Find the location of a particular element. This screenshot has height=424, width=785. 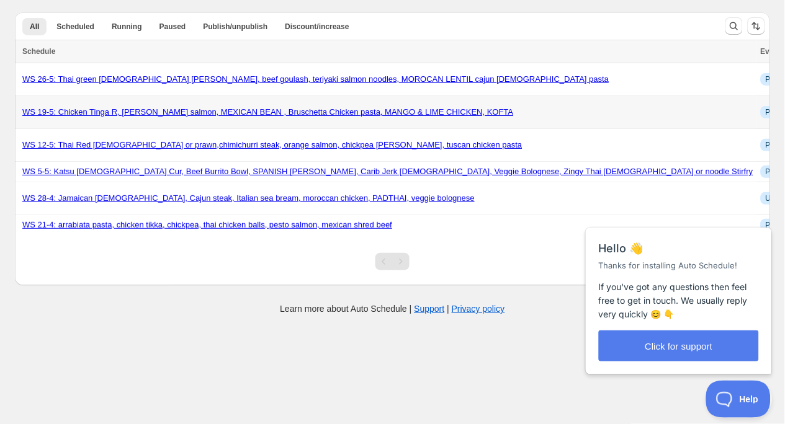

span: Schedule is located at coordinates (38, 51).